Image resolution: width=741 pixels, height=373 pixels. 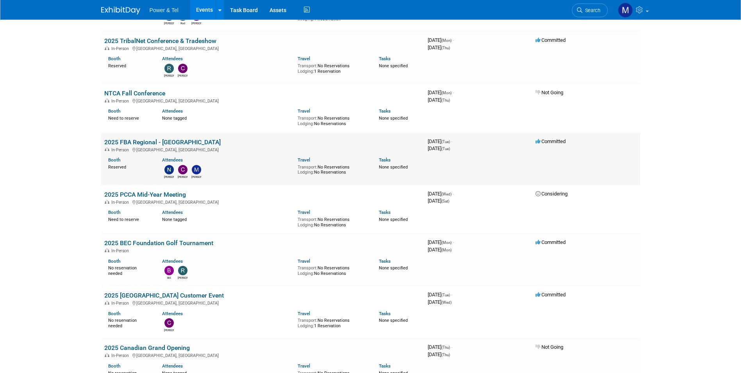 What do you see at coordinates (169, 68) in the screenshot?
I see `img: Robin Mayne` at bounding box center [169, 68].